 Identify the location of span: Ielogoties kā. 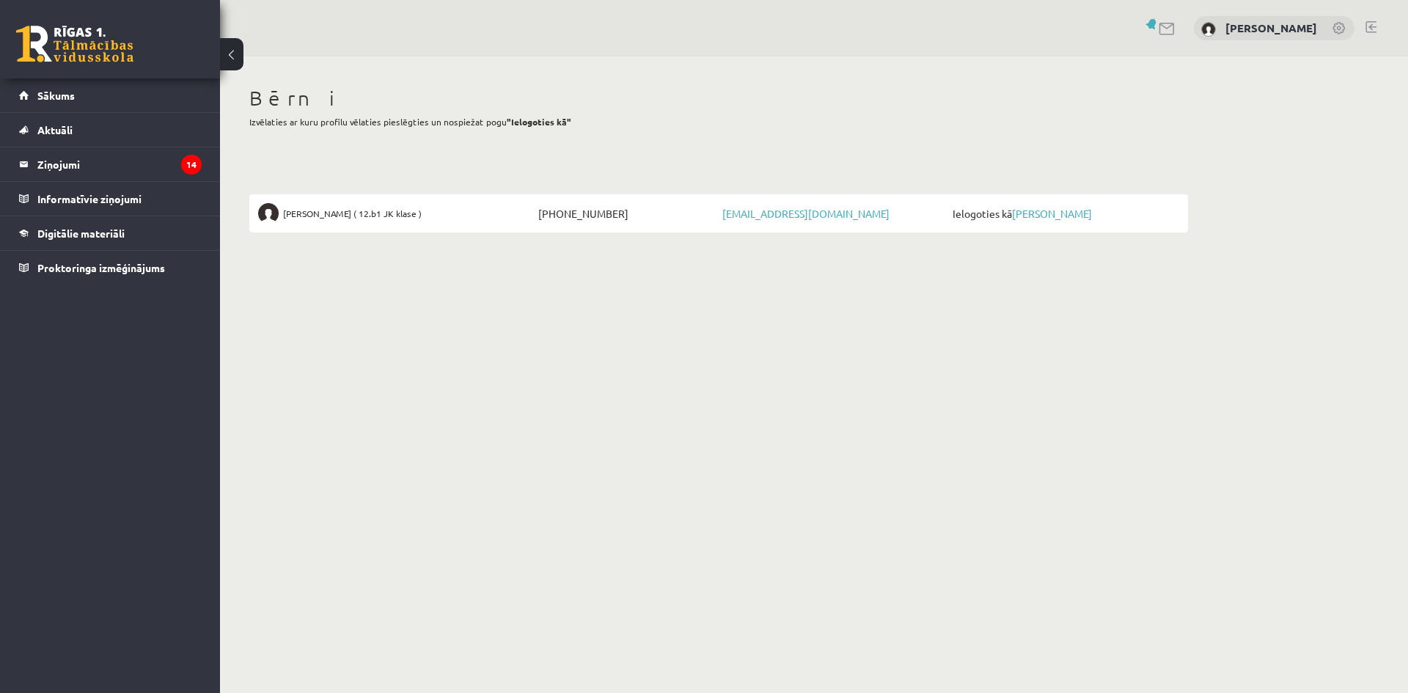
(1064, 213).